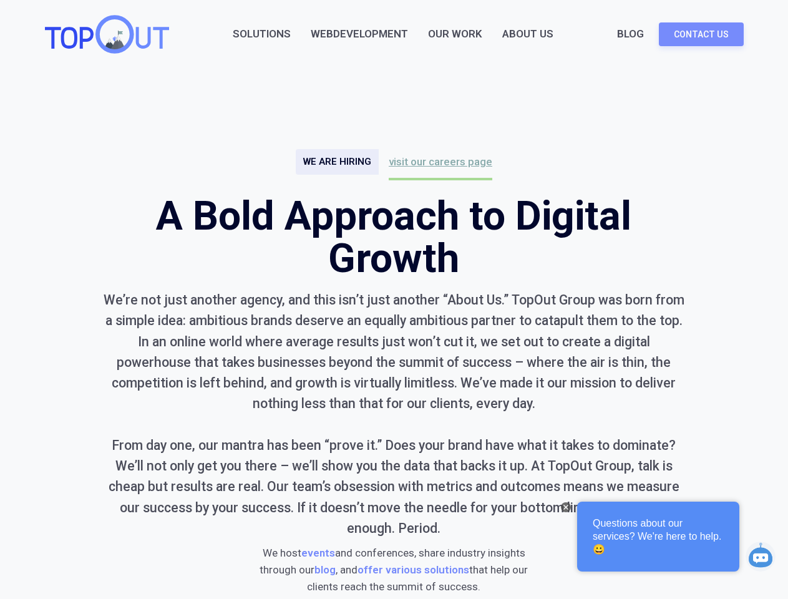  I want to click on div: we are hiring, so click(337, 162).